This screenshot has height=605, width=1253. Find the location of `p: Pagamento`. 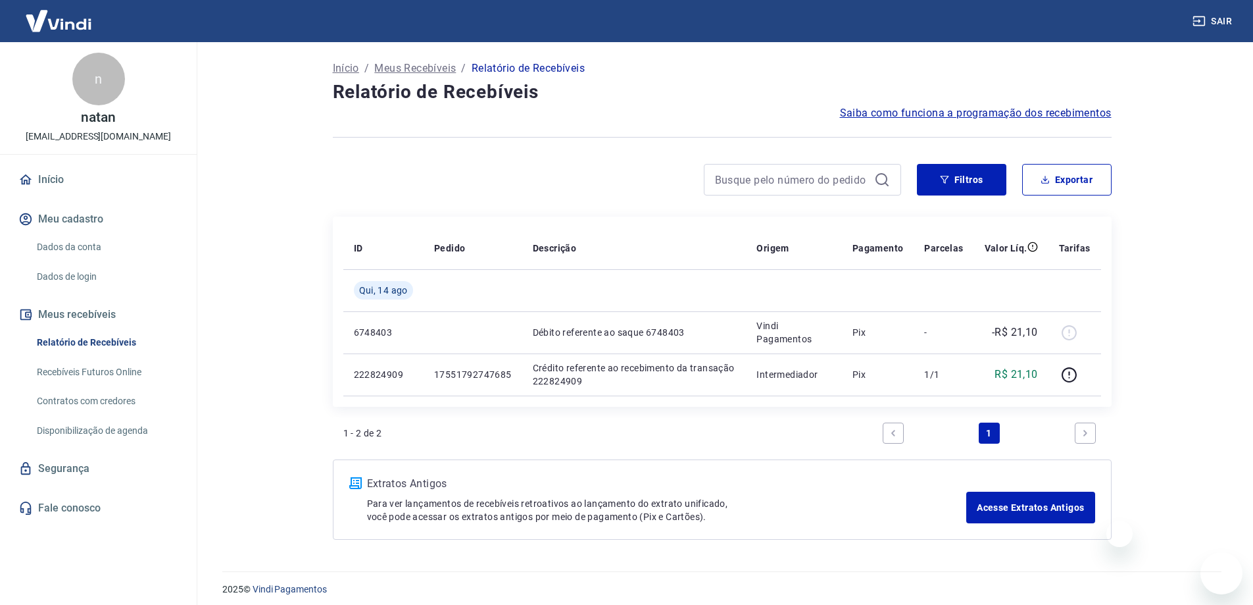

p: Pagamento is located at coordinates (878, 248).